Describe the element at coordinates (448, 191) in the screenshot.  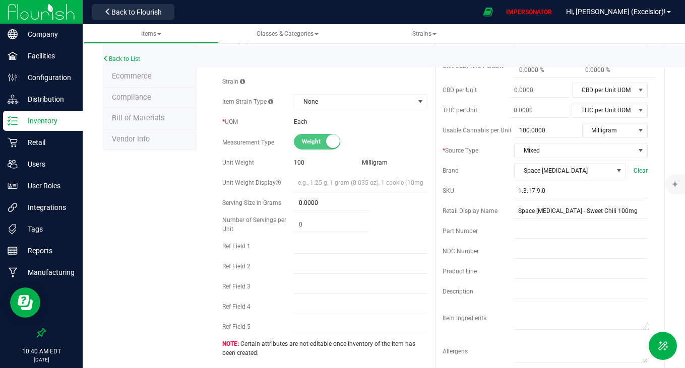
I see `span: SKU` at that location.